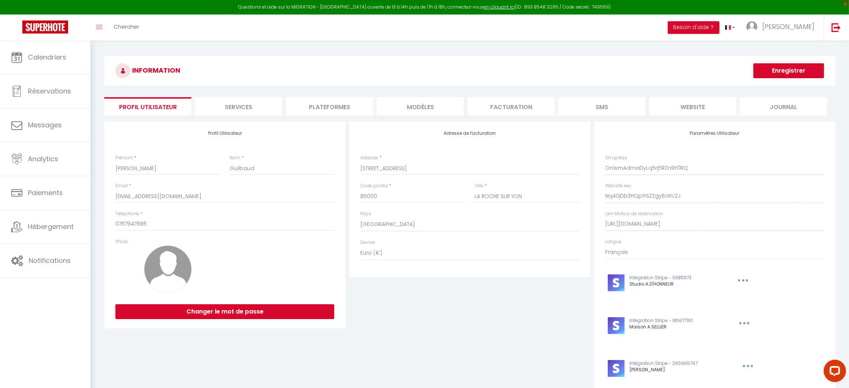  Describe the element at coordinates (374, 186) in the screenshot. I see `label: Code postal` at that location.